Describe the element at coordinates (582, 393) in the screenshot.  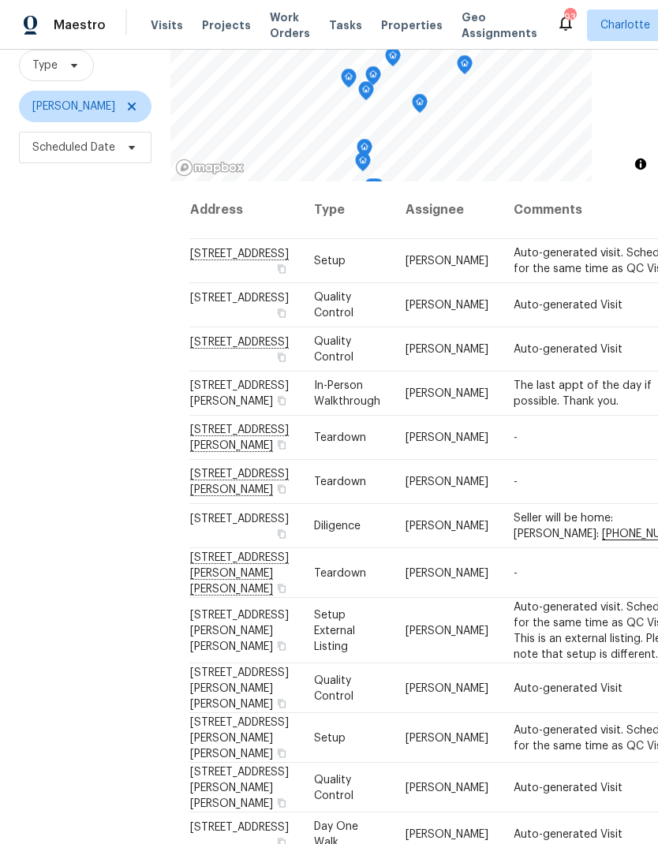
I see `span: The last appt of the day if possible. Thank you.` at that location.